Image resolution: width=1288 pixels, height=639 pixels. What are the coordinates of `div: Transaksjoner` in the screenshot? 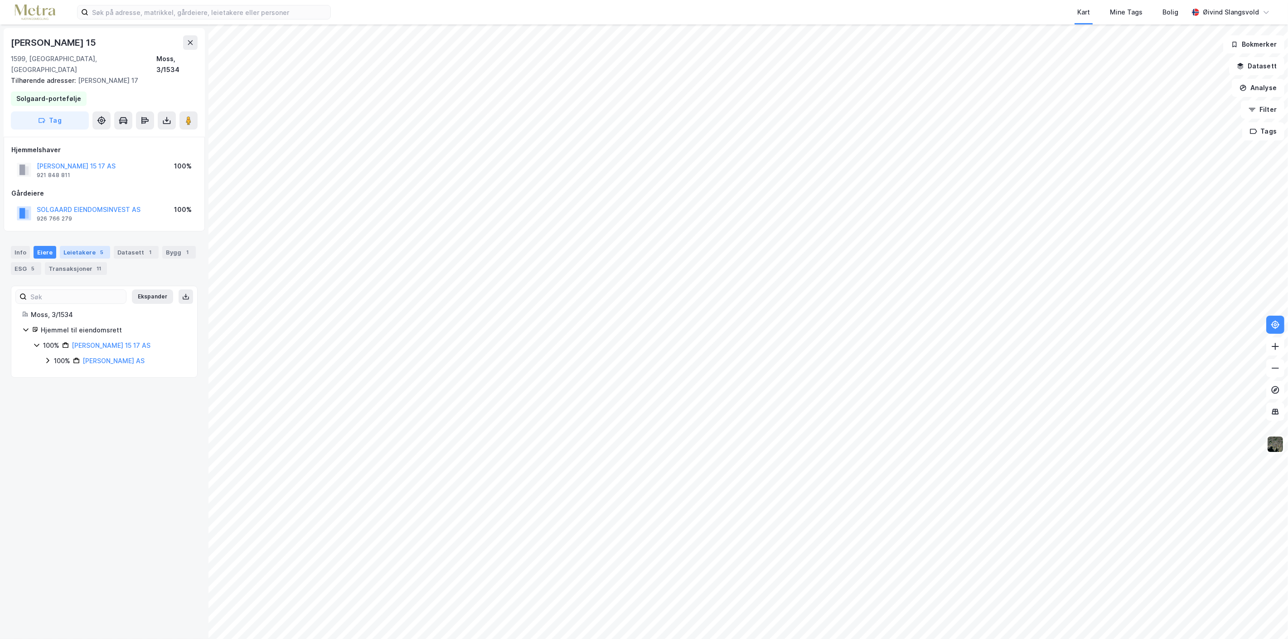 It's located at (76, 269).